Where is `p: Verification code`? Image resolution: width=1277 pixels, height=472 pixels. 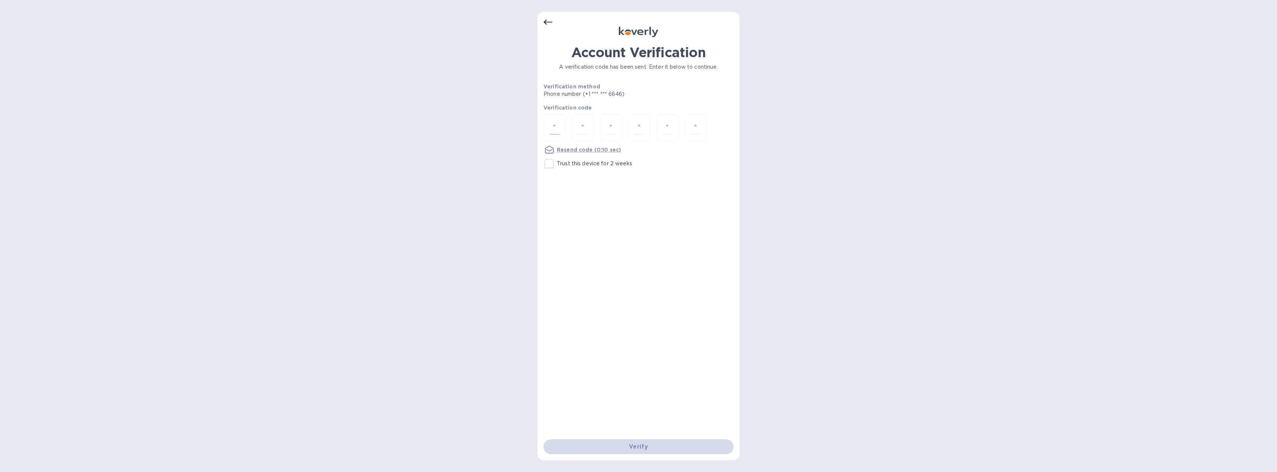
p: Verification code is located at coordinates (638, 108).